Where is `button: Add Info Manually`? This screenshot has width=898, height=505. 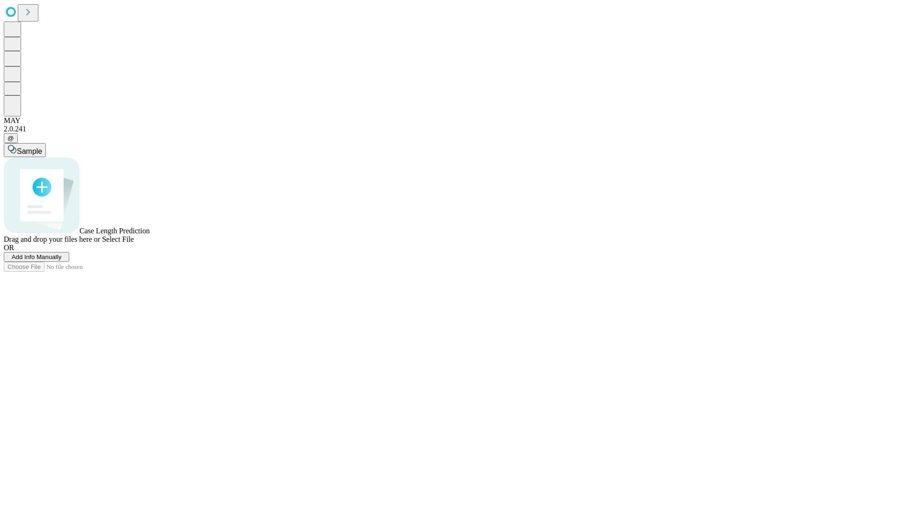 button: Add Info Manually is located at coordinates (36, 257).